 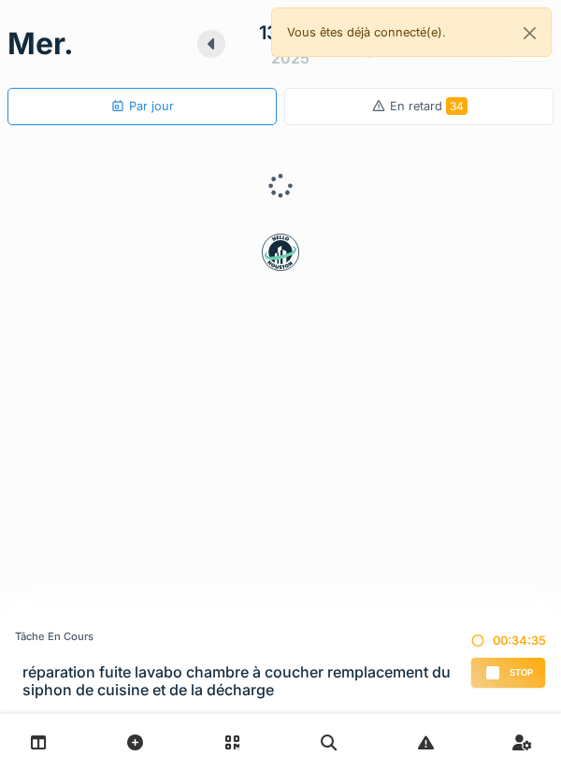 I want to click on h1: mer., so click(x=40, y=44).